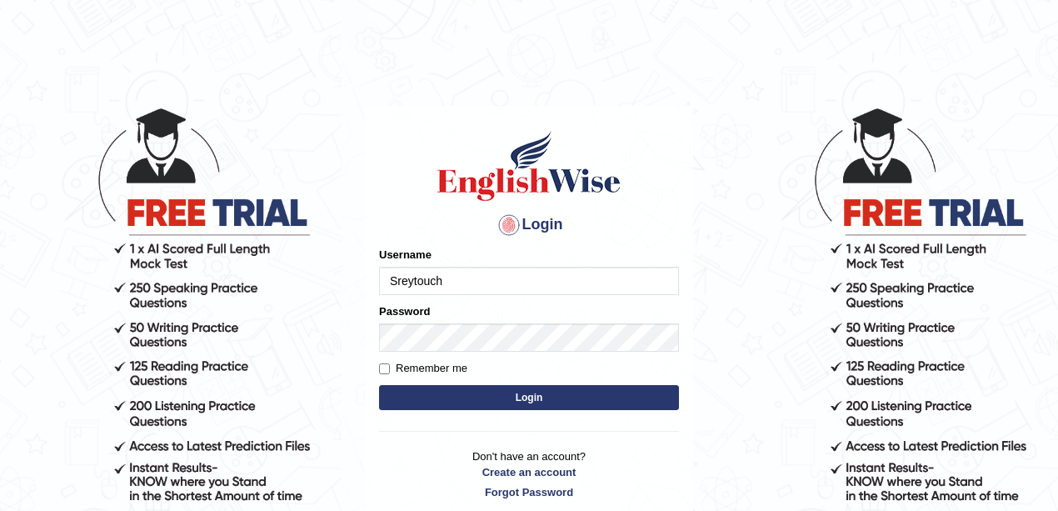  I want to click on img: Logo of English Wise sign in for intelligent practice with AI, so click(529, 166).